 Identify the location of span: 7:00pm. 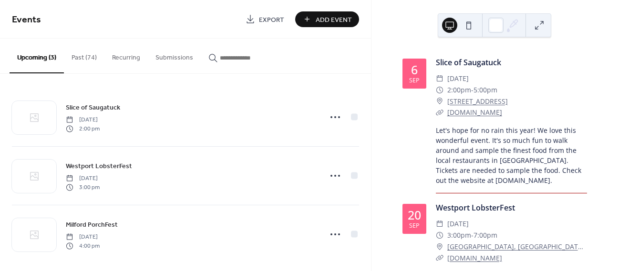
(485, 235).